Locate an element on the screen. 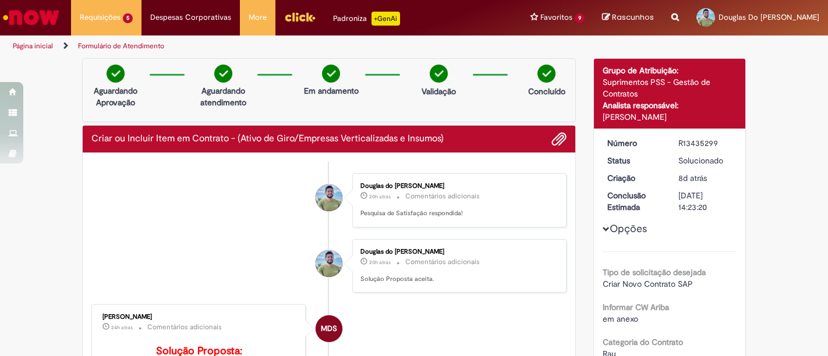  span: Despesas Corporativas is located at coordinates (190, 17).